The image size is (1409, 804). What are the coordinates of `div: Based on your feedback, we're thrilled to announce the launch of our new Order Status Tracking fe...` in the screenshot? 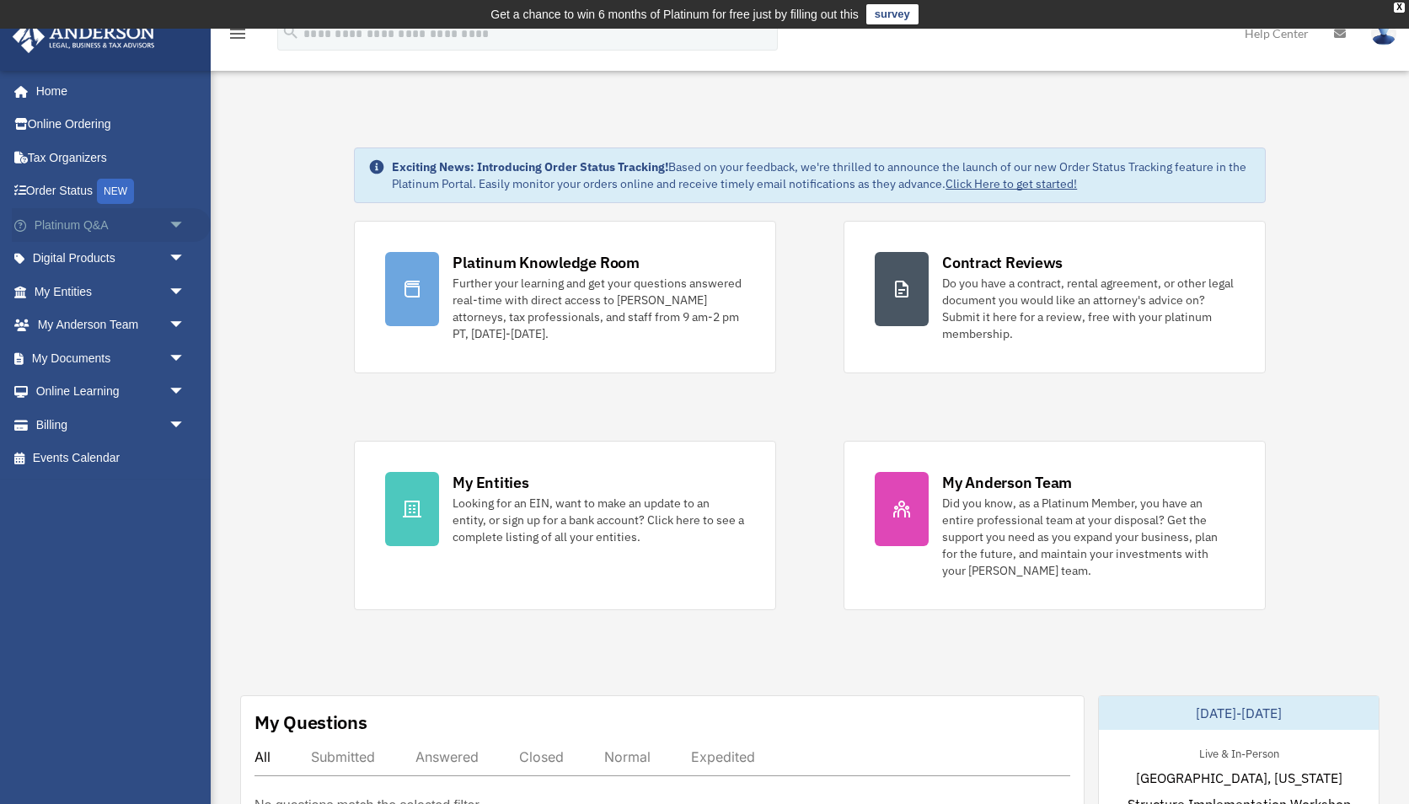 It's located at (822, 175).